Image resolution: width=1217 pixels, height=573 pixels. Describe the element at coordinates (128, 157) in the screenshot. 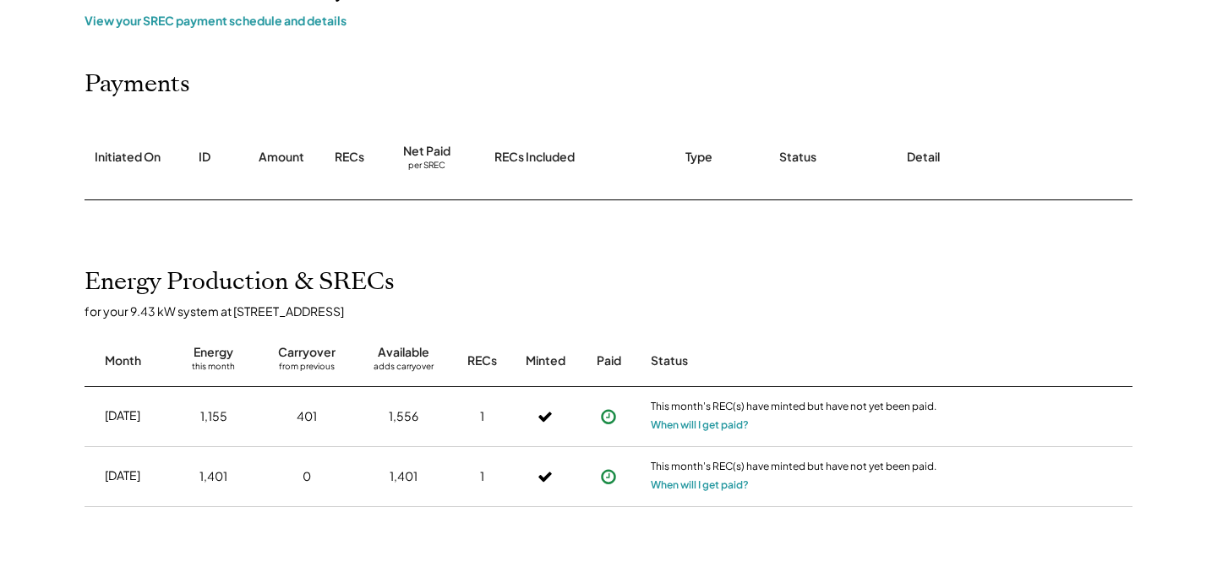

I see `div: Initiated On` at that location.